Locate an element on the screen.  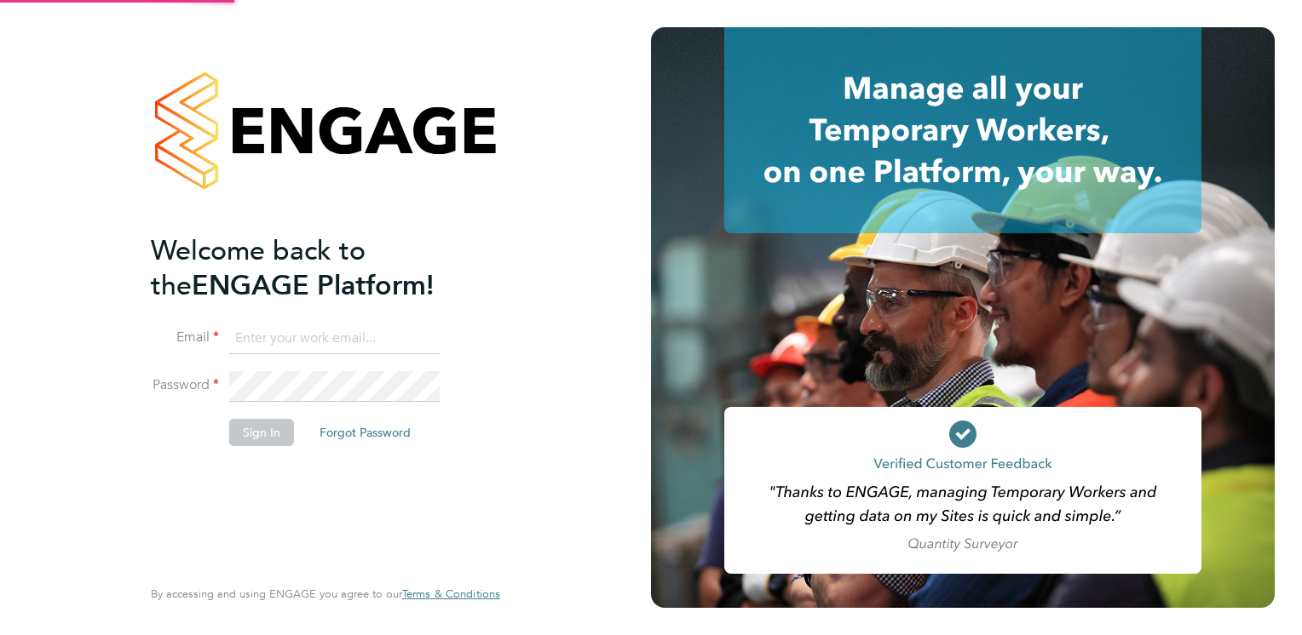
input: Enter your work email... is located at coordinates (334, 339).